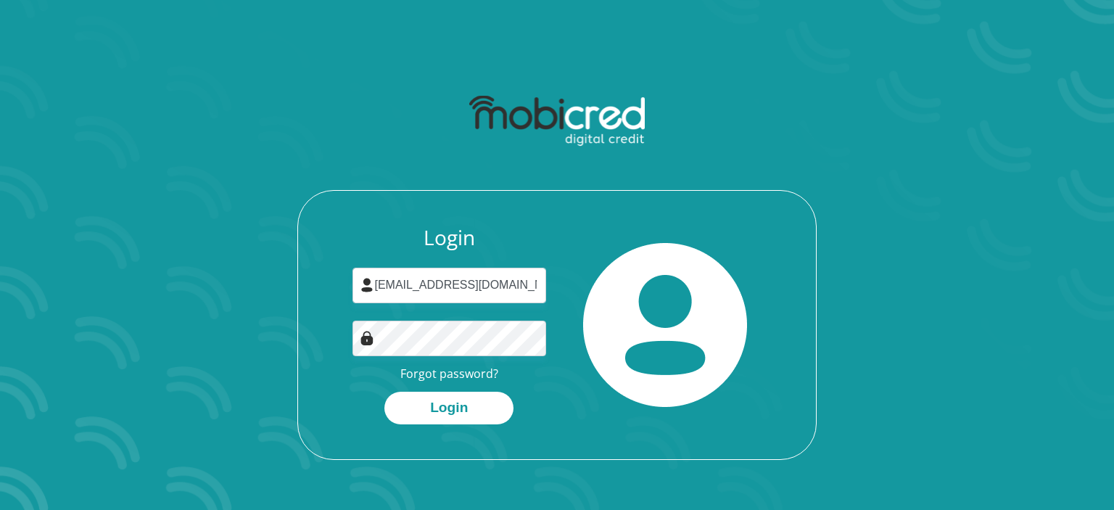 The width and height of the screenshot is (1114, 510). Describe the element at coordinates (556, 121) in the screenshot. I see `img: mobicred logo` at that location.